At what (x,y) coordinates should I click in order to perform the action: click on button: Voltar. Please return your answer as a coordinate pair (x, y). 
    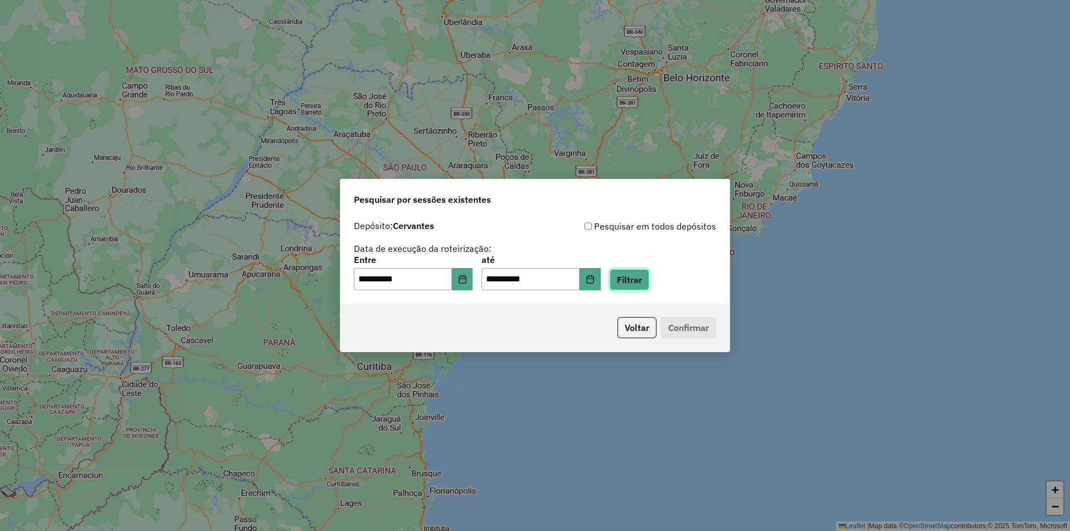
    Looking at the image, I should click on (637, 328).